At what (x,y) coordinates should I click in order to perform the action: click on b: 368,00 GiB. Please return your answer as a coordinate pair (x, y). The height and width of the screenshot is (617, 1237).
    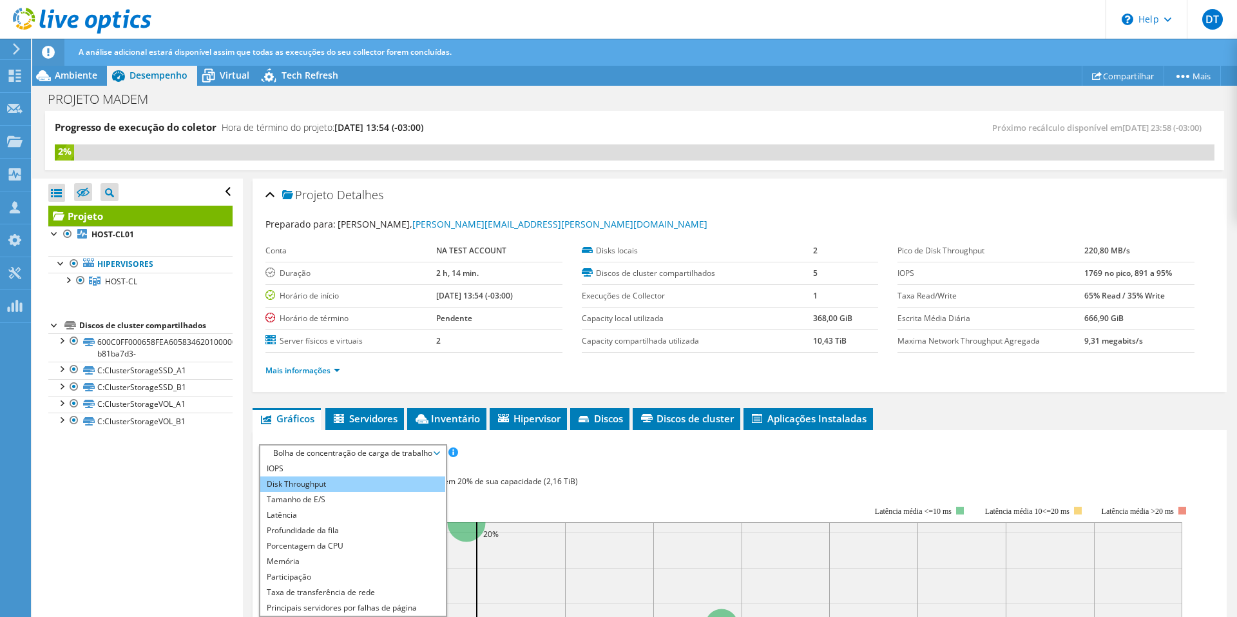
    Looking at the image, I should click on (832, 318).